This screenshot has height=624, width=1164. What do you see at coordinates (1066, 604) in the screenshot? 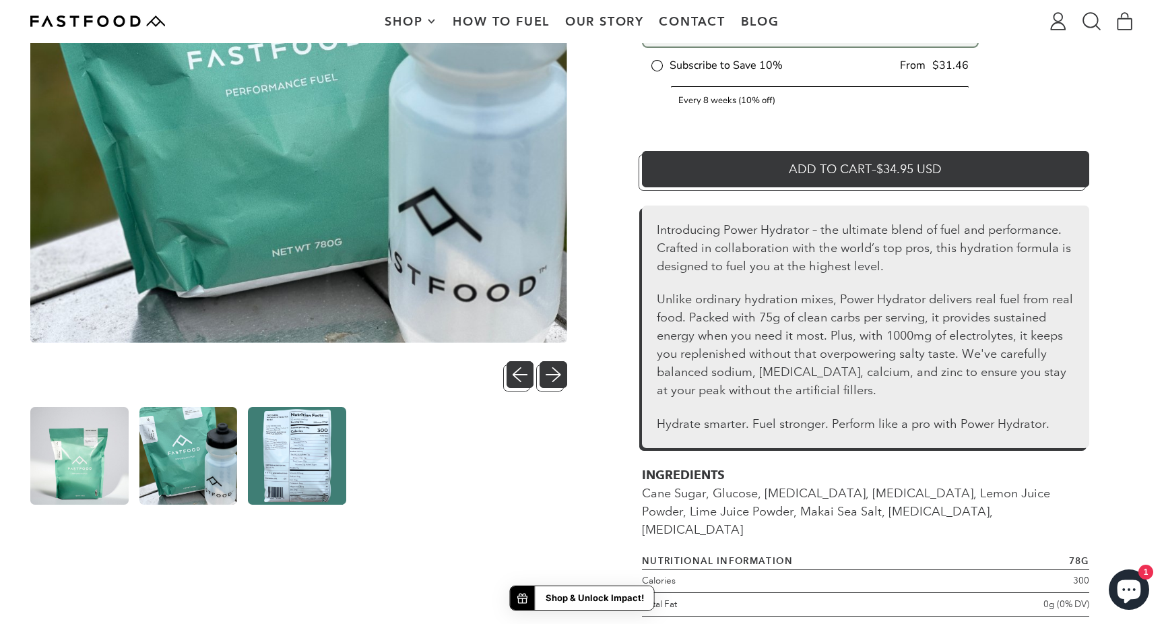
I see `span: 0g (0% DV)` at bounding box center [1066, 604].